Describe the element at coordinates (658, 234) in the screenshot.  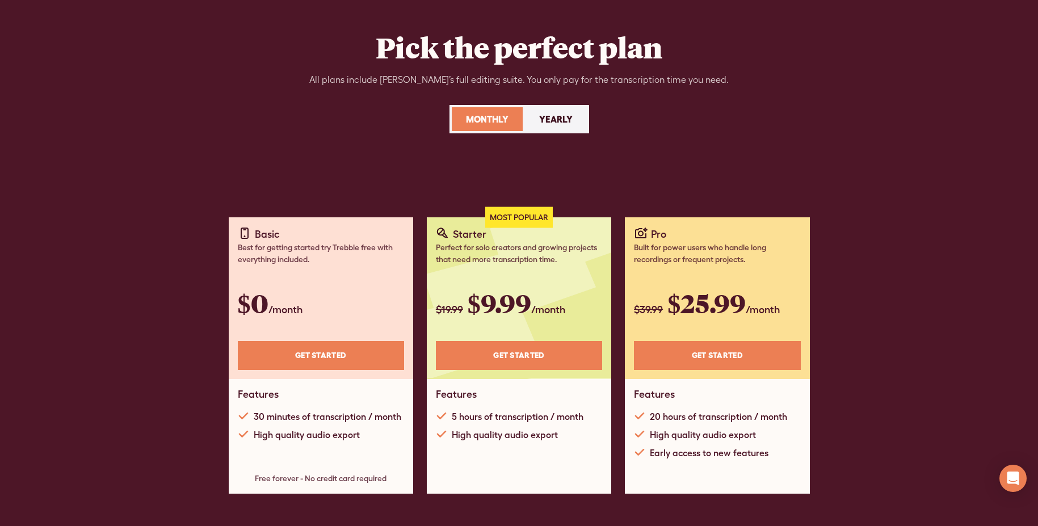
I see `div: Pro` at that location.